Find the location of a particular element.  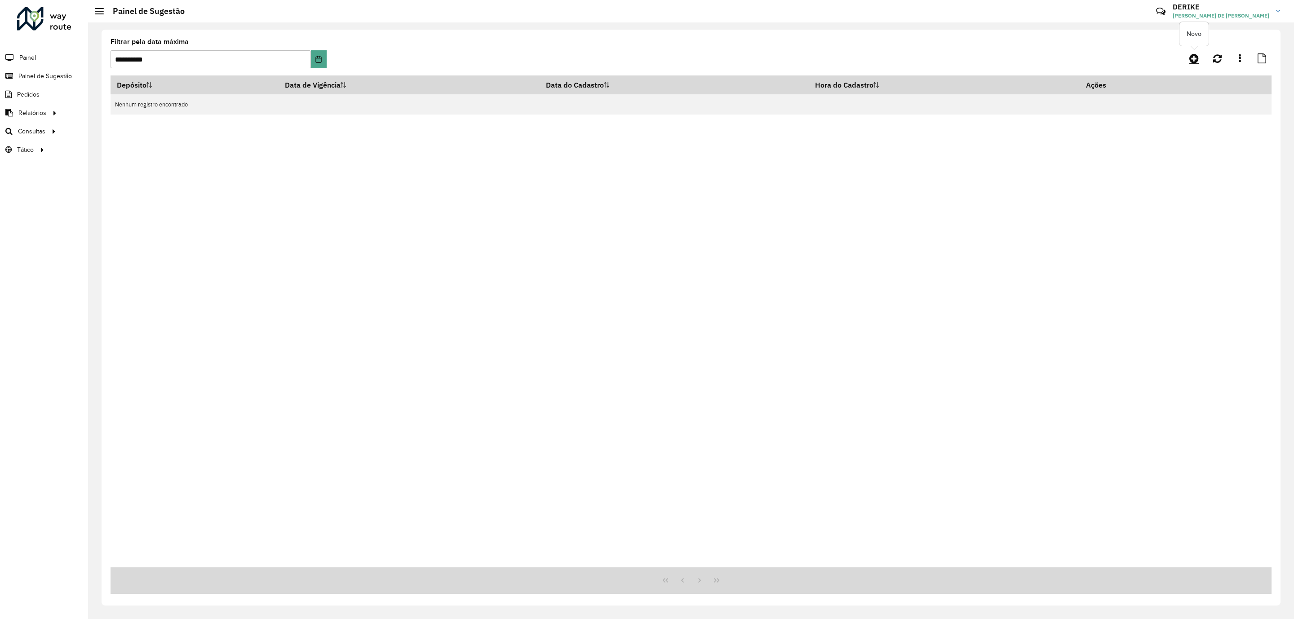

th: Depósito is located at coordinates (195, 85).